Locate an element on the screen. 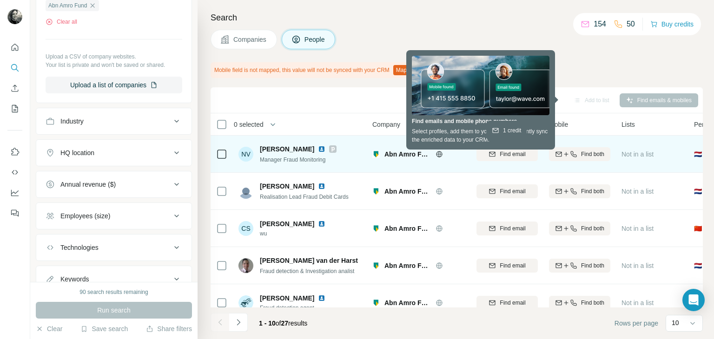 Image resolution: width=714 pixels, height=339 pixels. div: NV is located at coordinates (246, 154).